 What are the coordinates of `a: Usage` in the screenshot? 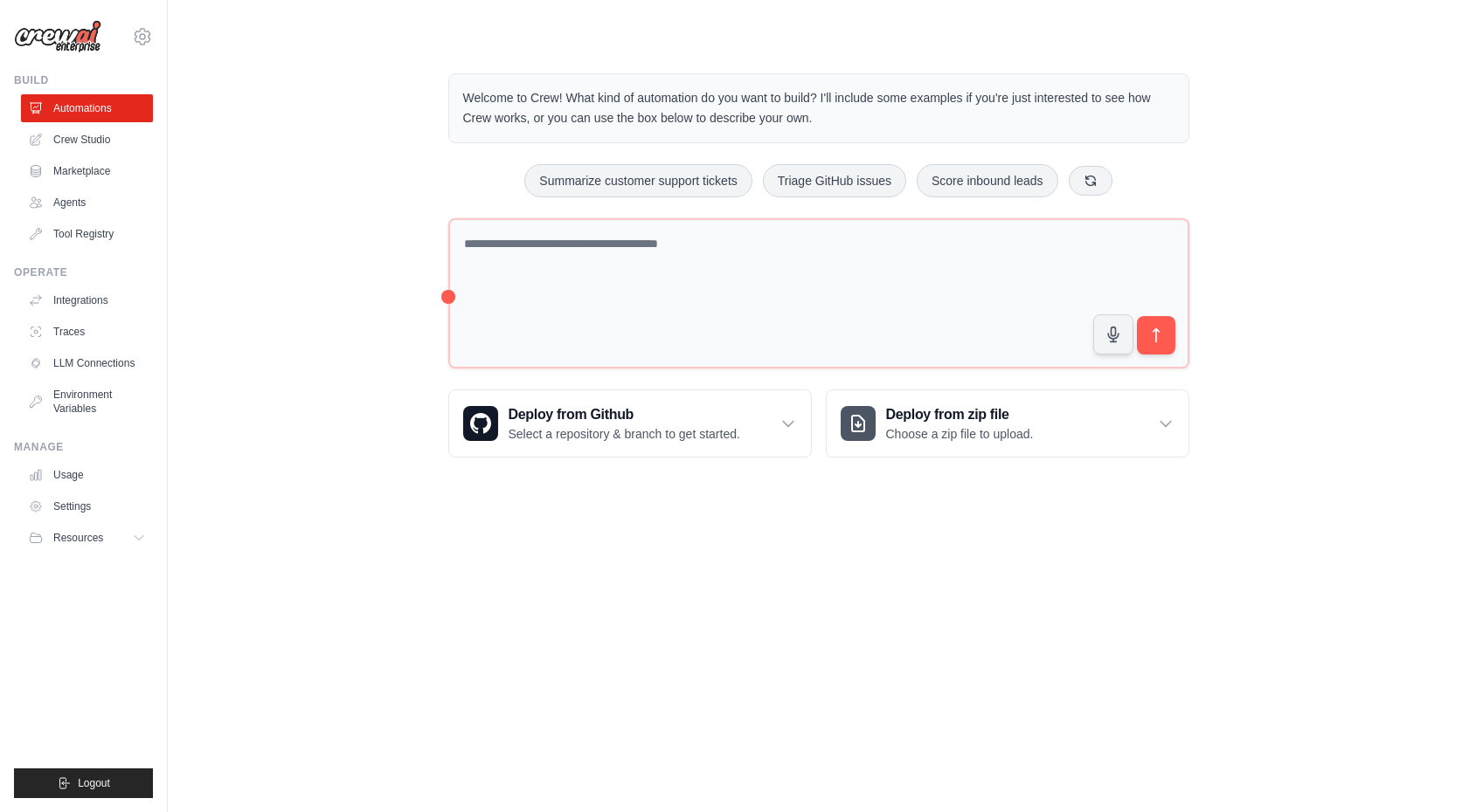 It's located at (86, 475).